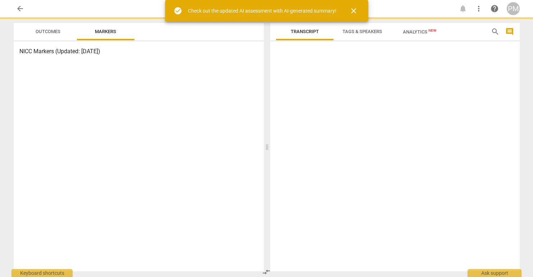 The width and height of the screenshot is (533, 277). Describe the element at coordinates (362, 31) in the screenshot. I see `span: Tags & Speakers` at that location.